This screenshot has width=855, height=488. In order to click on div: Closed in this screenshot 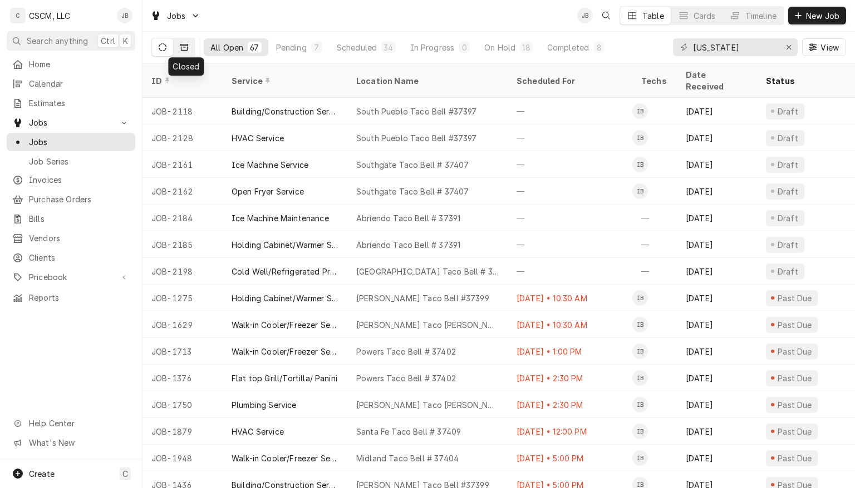, I will do `click(186, 66)`.